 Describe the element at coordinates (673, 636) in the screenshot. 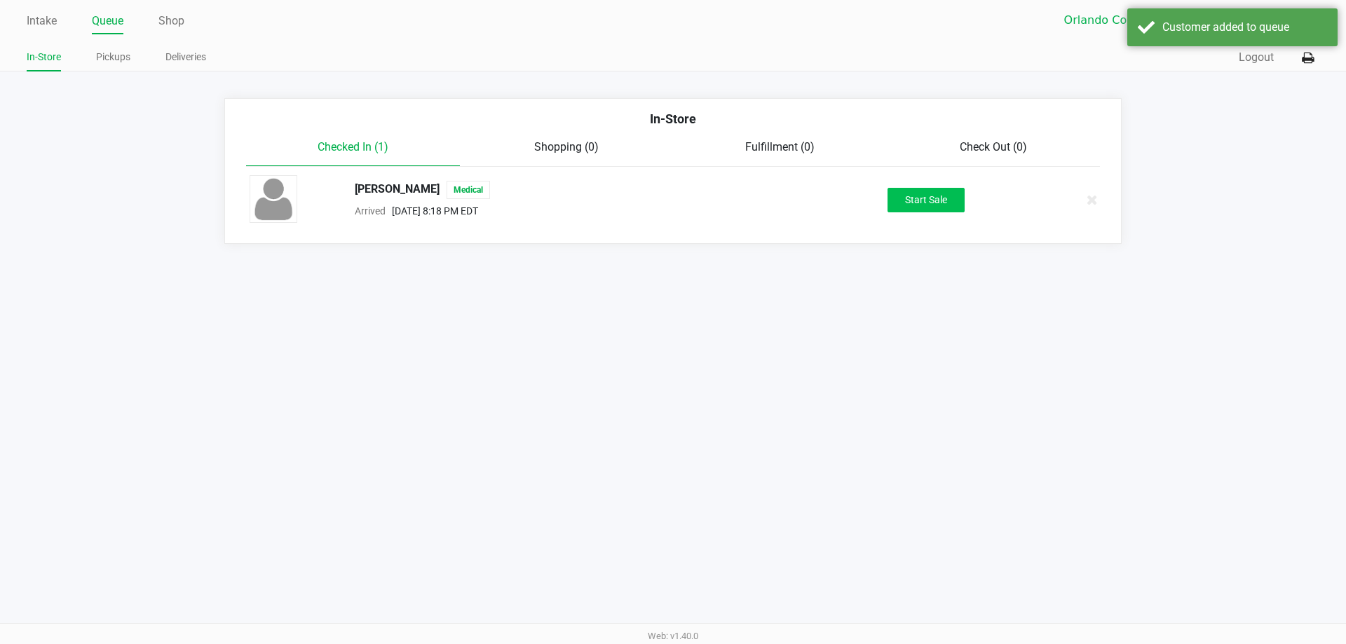

I see `span: Web: v1.40.0` at that location.